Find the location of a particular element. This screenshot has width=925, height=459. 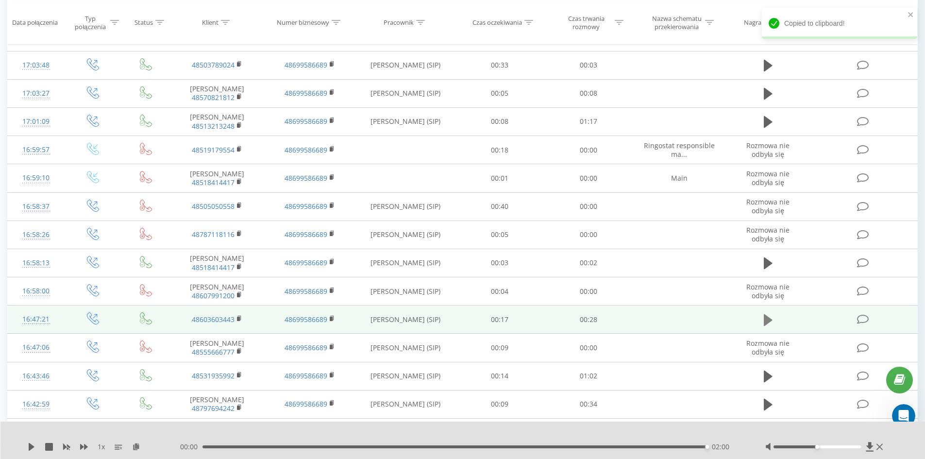

textarea: Napisz wiadomość... is located at coordinates (97, 301).